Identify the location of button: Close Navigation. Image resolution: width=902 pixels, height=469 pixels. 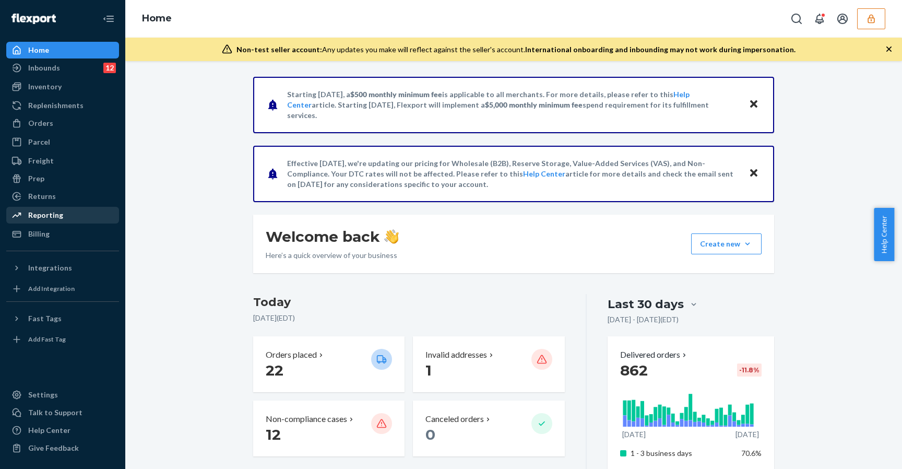
(109, 19).